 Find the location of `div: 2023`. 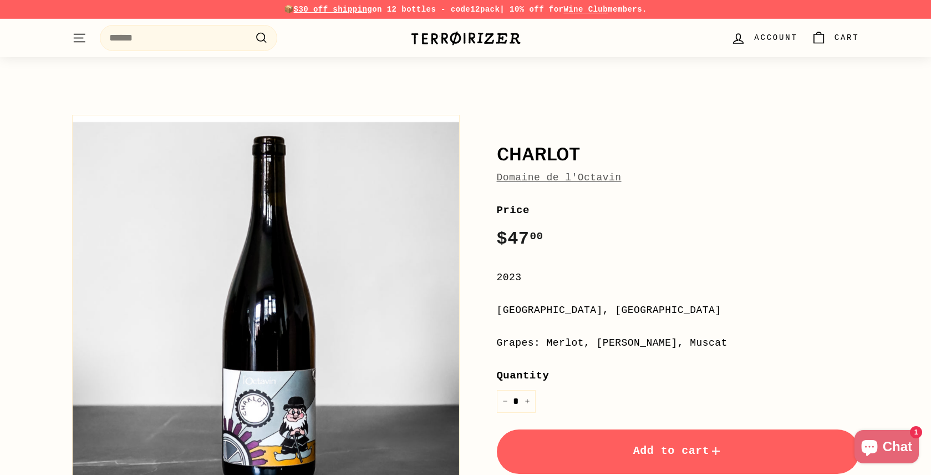

div: 2023 is located at coordinates (678, 277).